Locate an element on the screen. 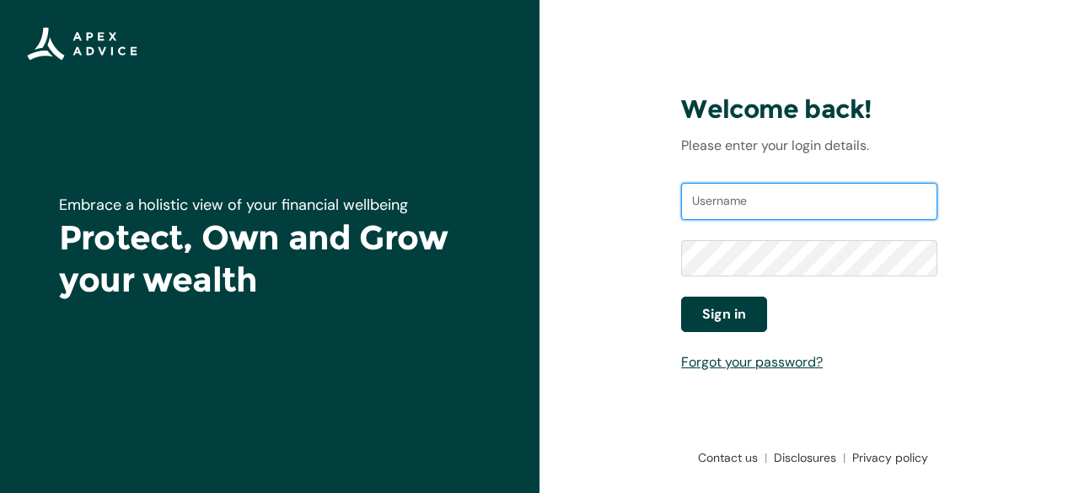  input: Username is located at coordinates (809, 201).